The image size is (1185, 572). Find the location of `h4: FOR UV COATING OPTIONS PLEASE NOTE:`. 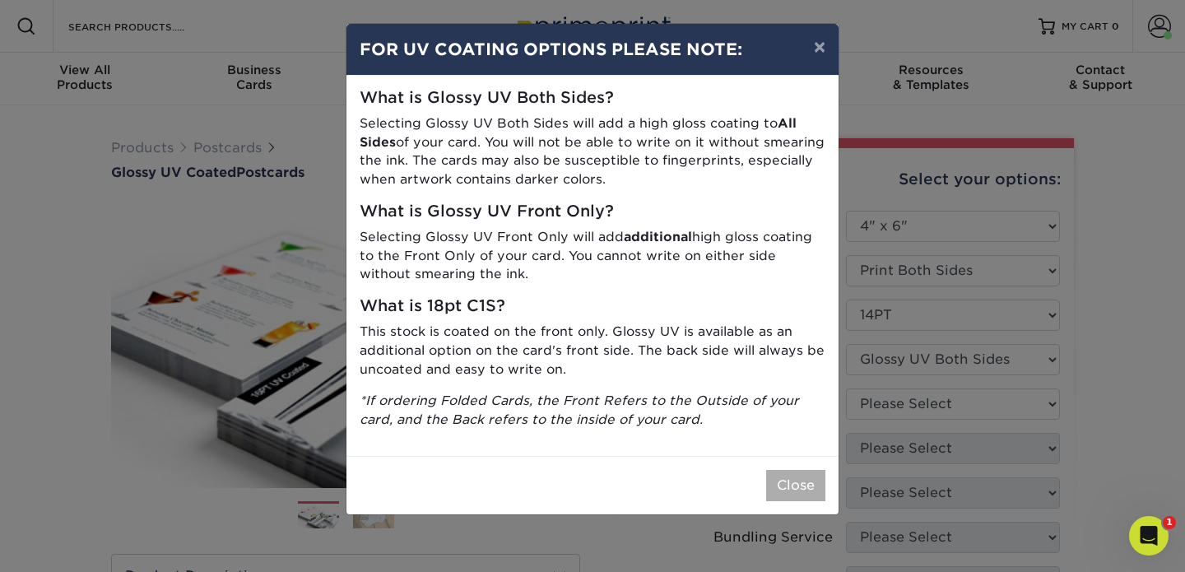

h4: FOR UV COATING OPTIONS PLEASE NOTE: is located at coordinates (592, 49).